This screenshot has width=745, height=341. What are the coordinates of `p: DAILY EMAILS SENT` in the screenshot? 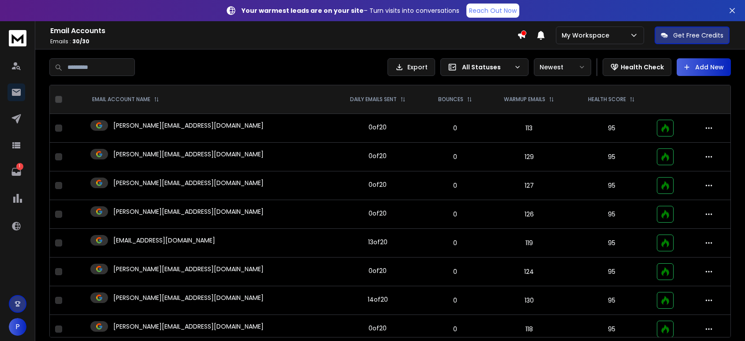 It's located at (374, 99).